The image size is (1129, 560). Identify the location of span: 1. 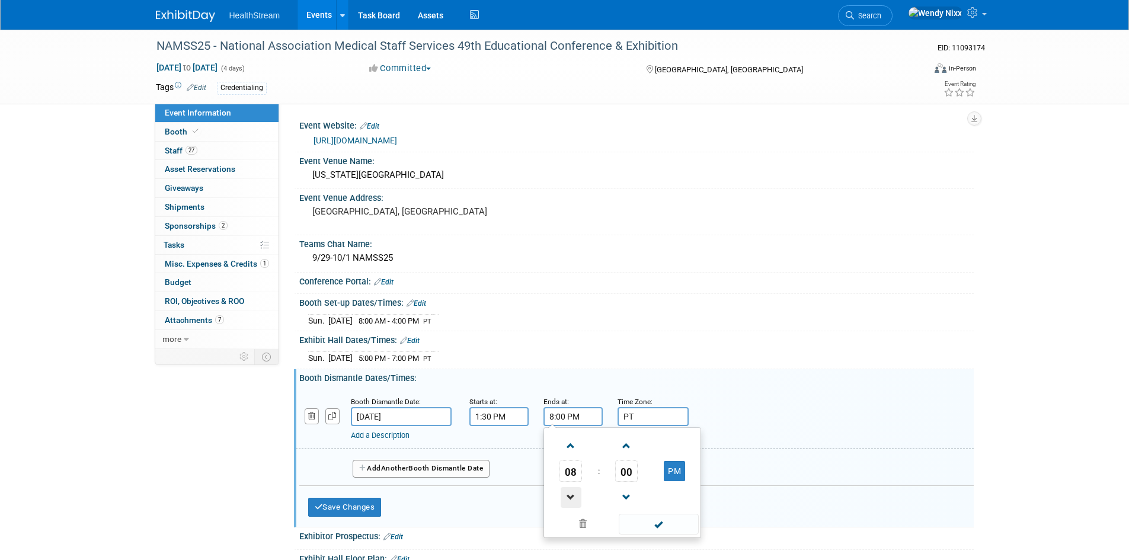
(264, 263).